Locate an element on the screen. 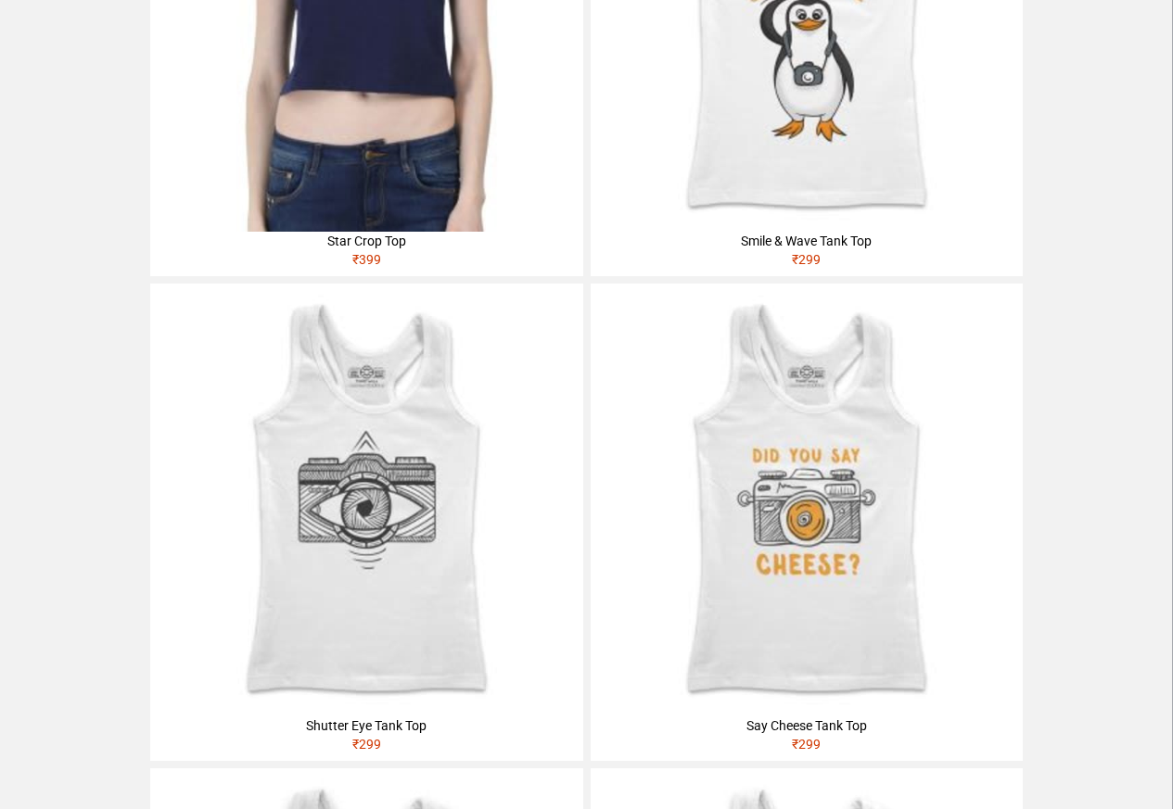 The image size is (1173, 809). img: SHUTTER-EYE-FEMALE-TANK-MOCKUP-FRONT-WHITE-320x320.jpg is located at coordinates (366, 500).